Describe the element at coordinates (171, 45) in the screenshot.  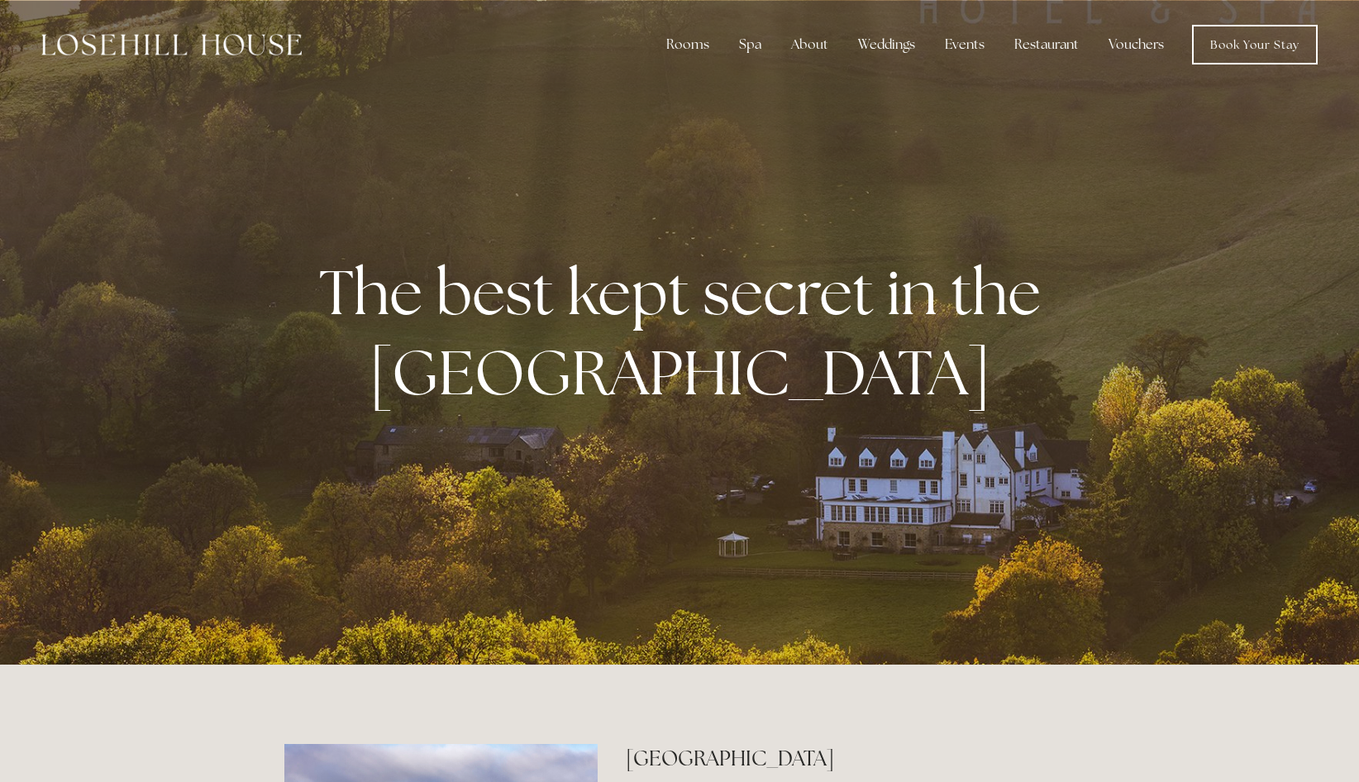
I see `img: Losehill House` at that location.